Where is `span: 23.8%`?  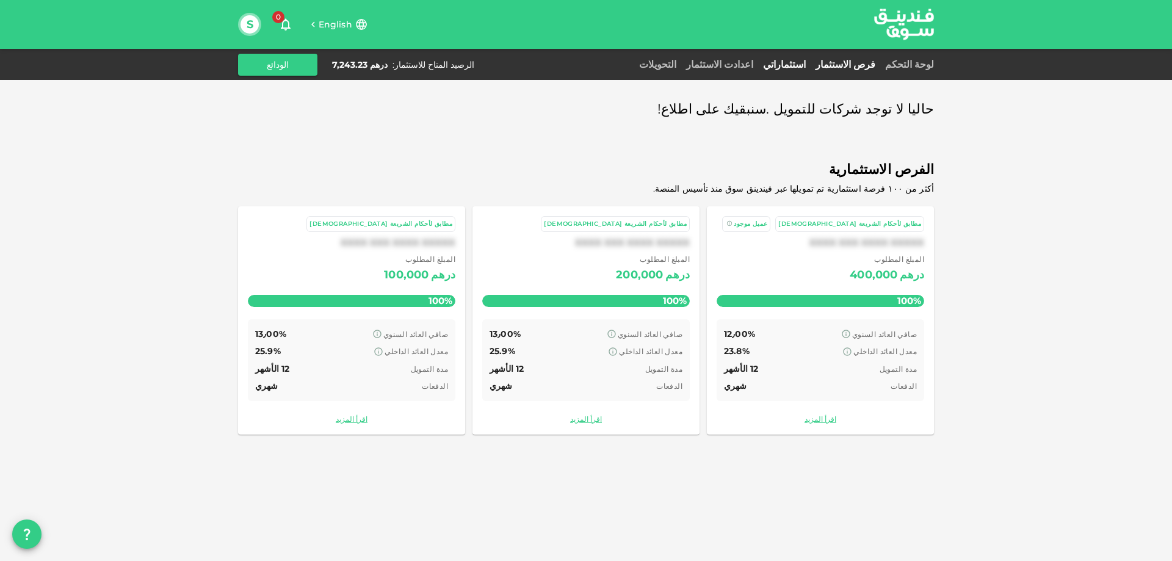
span: 23.8% is located at coordinates (737, 351).